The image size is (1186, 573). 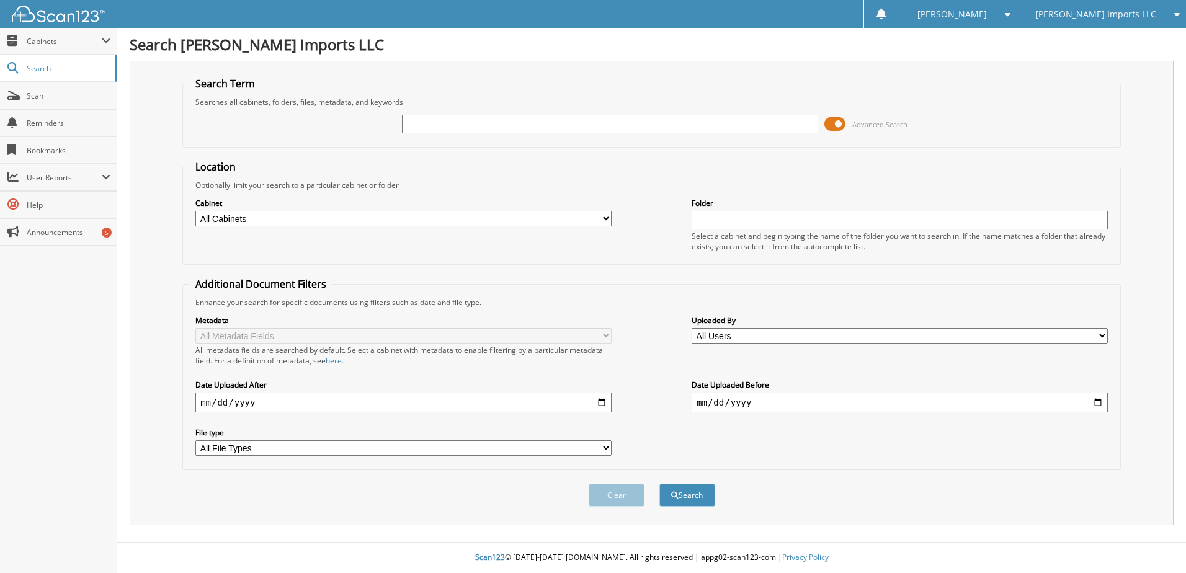 What do you see at coordinates (68, 150) in the screenshot?
I see `span: Bookmarks` at bounding box center [68, 150].